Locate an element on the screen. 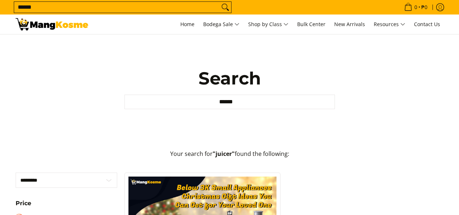  strong: "juicer" is located at coordinates (223, 154).